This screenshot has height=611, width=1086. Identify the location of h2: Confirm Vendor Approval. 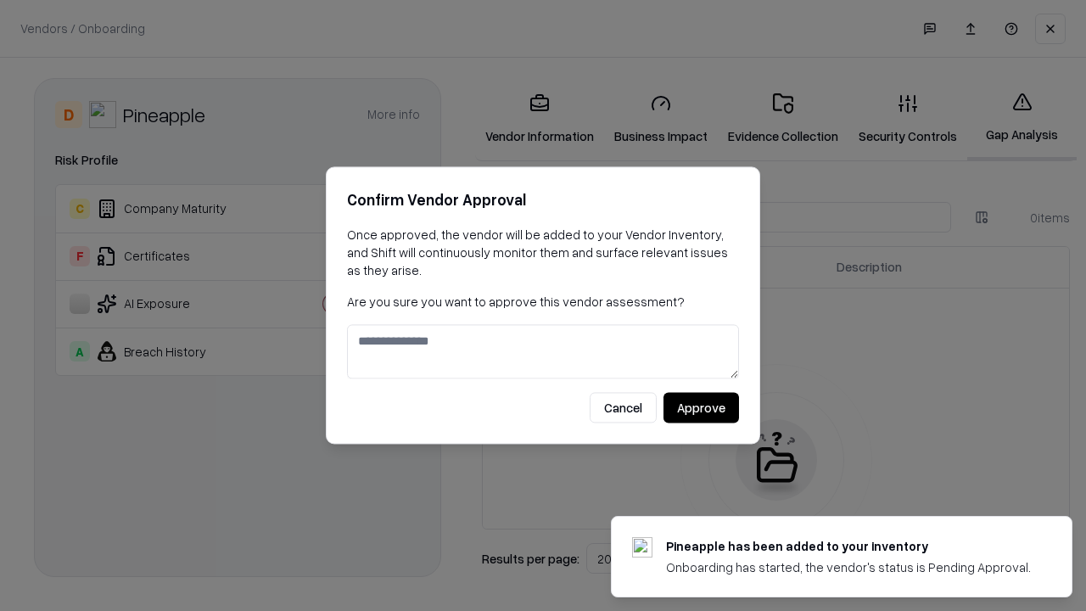
(543, 199).